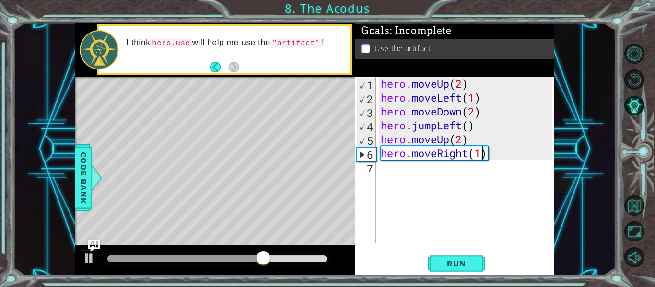 Image resolution: width=655 pixels, height=287 pixels. What do you see at coordinates (94, 246) in the screenshot?
I see `button: Ask AI` at bounding box center [94, 246].